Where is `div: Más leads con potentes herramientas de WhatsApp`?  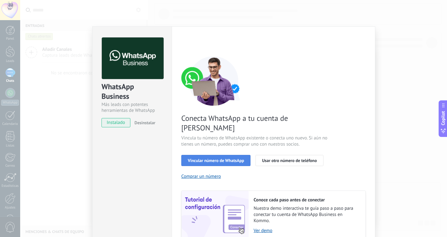 div: Más leads con potentes herramientas de WhatsApp is located at coordinates (132, 108).